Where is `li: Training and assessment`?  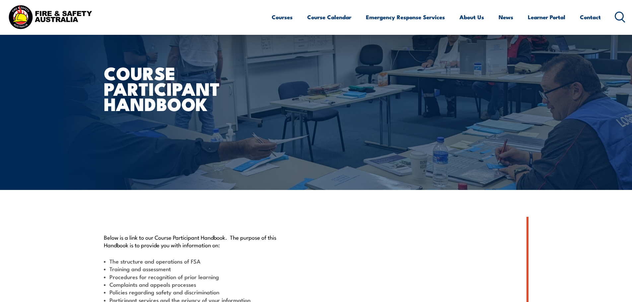 li: Training and assessment is located at coordinates (195, 269).